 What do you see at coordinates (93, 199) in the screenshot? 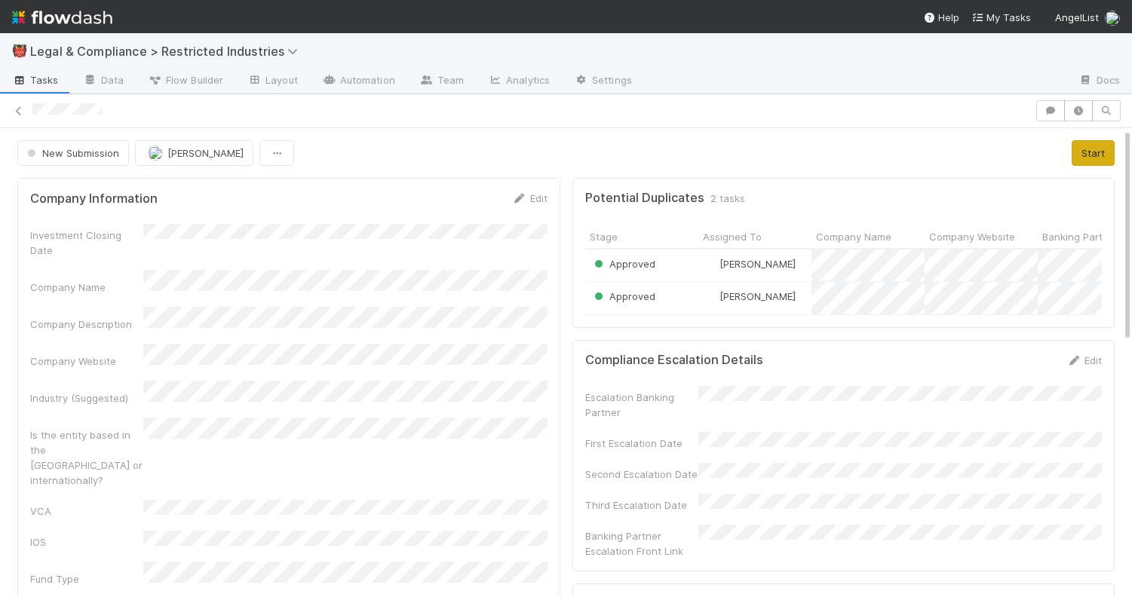
I see `h5: Company Information` at bounding box center [93, 199].